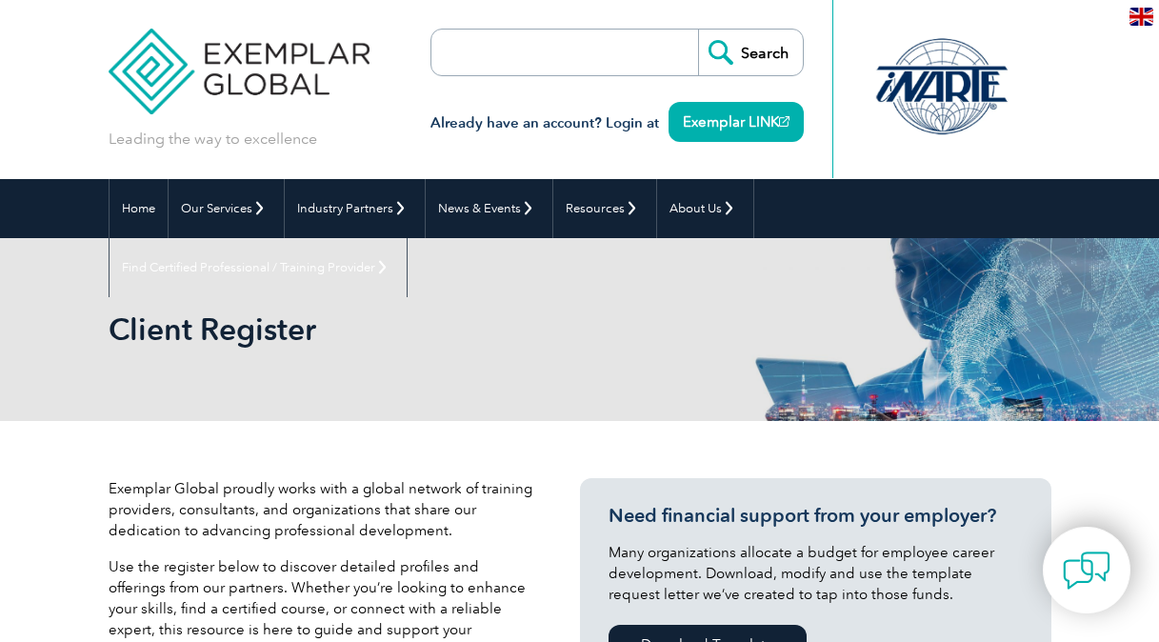  What do you see at coordinates (354, 209) in the screenshot?
I see `a: Industry Partners` at bounding box center [354, 209].